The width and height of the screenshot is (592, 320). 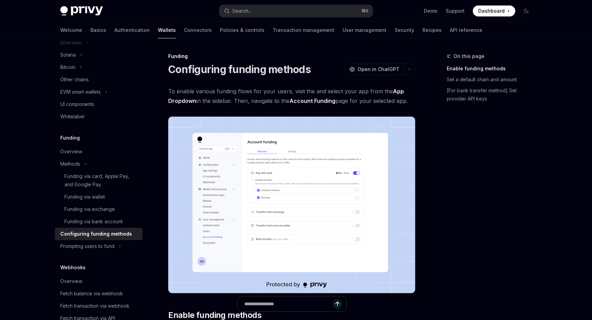 I want to click on h1: Configuring funding methods, so click(x=239, y=69).